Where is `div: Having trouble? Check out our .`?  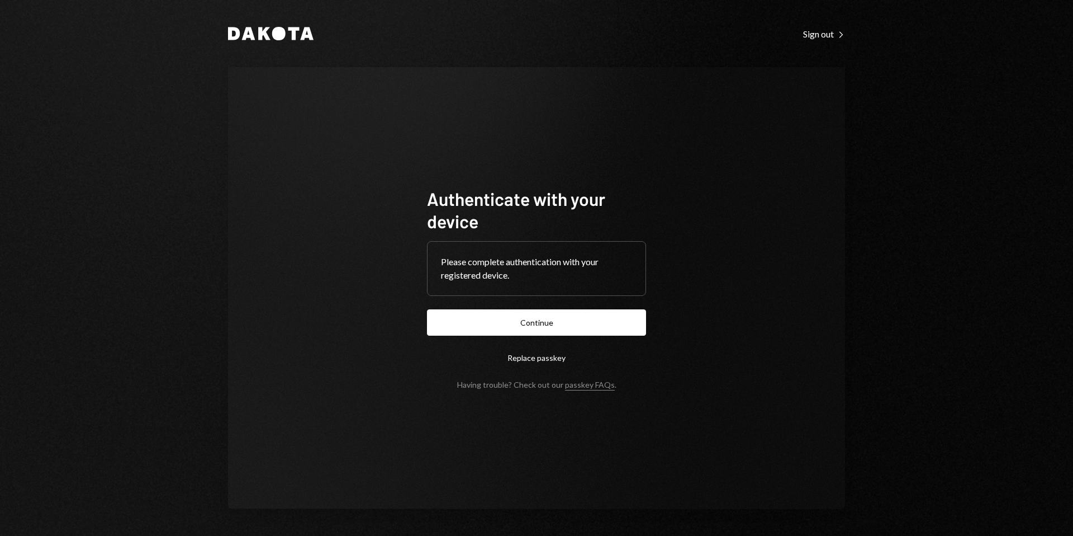
div: Having trouble? Check out our . is located at coordinates (537, 384).